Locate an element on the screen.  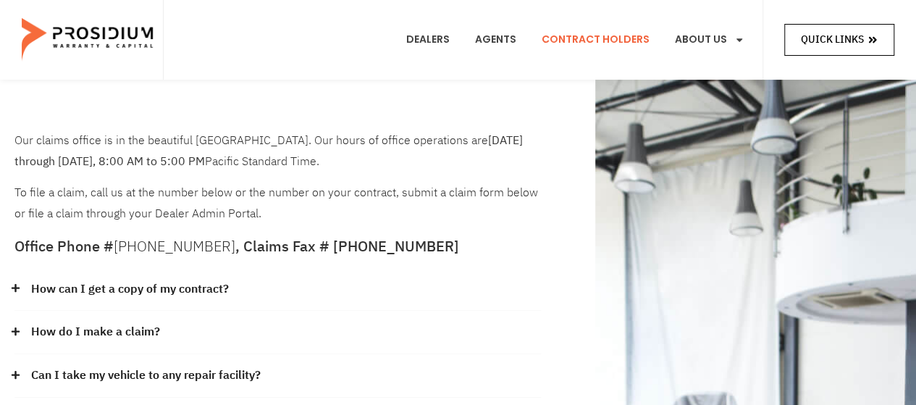
a: Contract Holders is located at coordinates (595, 40).